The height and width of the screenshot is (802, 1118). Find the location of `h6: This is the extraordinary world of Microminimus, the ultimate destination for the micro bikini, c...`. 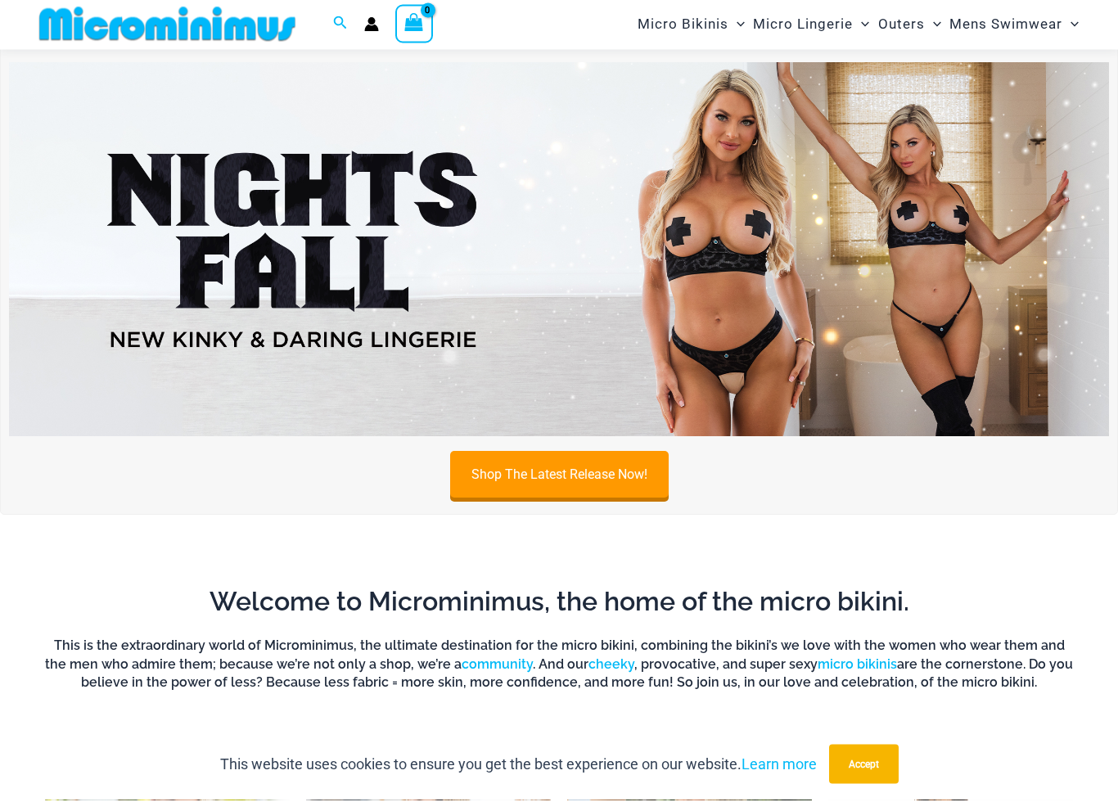

h6: This is the extraordinary world of Microminimus, the ultimate destination for the micro bikini, c... is located at coordinates (559, 666).